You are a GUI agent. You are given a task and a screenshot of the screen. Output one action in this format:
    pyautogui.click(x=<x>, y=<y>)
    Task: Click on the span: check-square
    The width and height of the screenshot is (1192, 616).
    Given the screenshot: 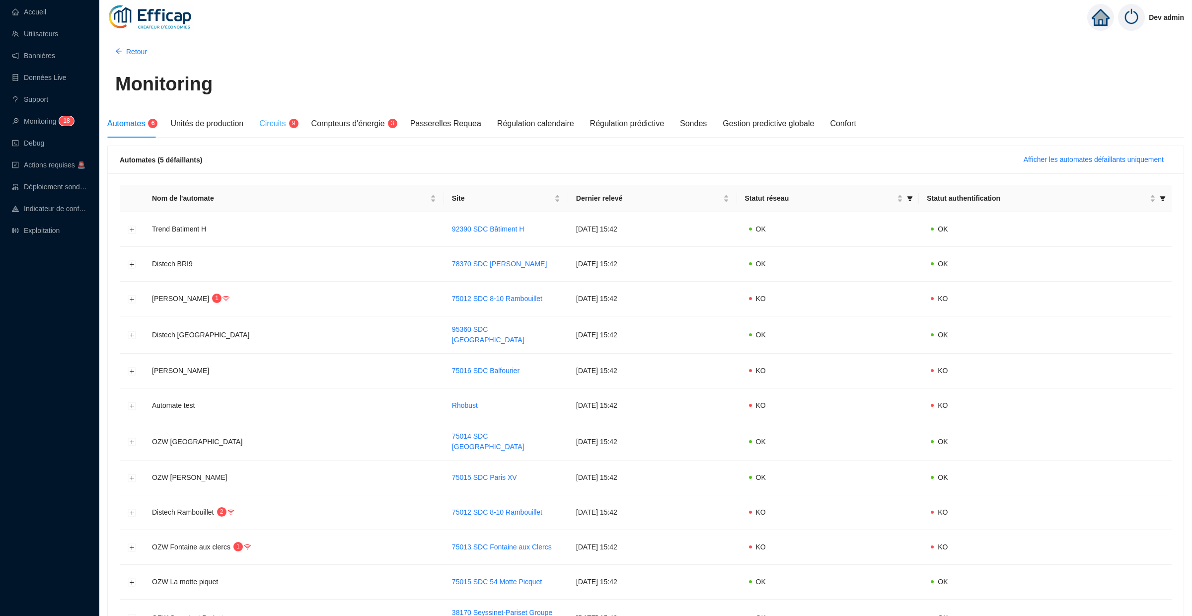 What is the action you would take?
    pyautogui.click(x=15, y=165)
    